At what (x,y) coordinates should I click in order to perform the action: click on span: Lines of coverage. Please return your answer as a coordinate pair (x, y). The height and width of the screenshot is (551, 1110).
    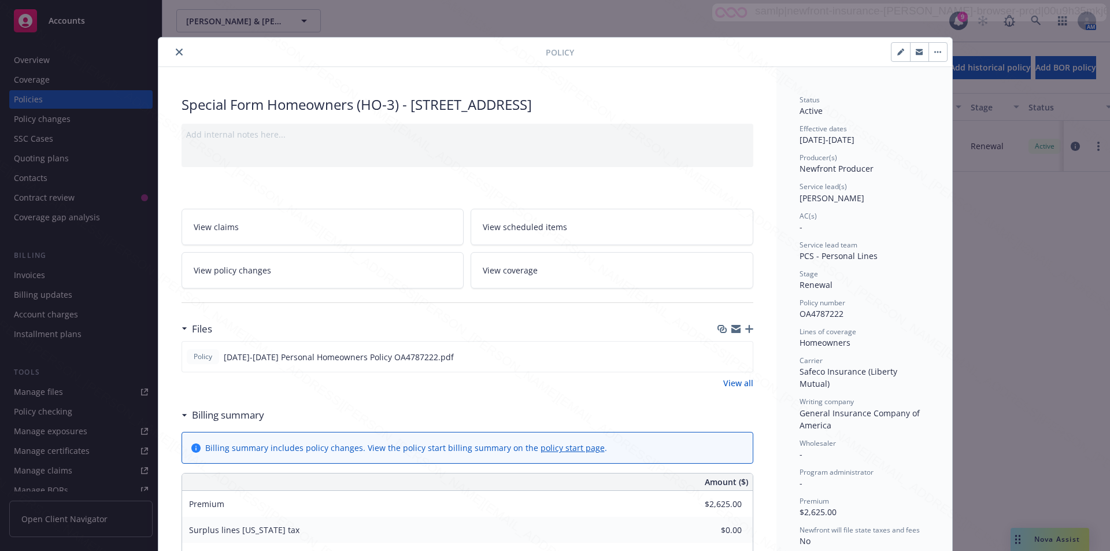
    Looking at the image, I should click on (828, 331).